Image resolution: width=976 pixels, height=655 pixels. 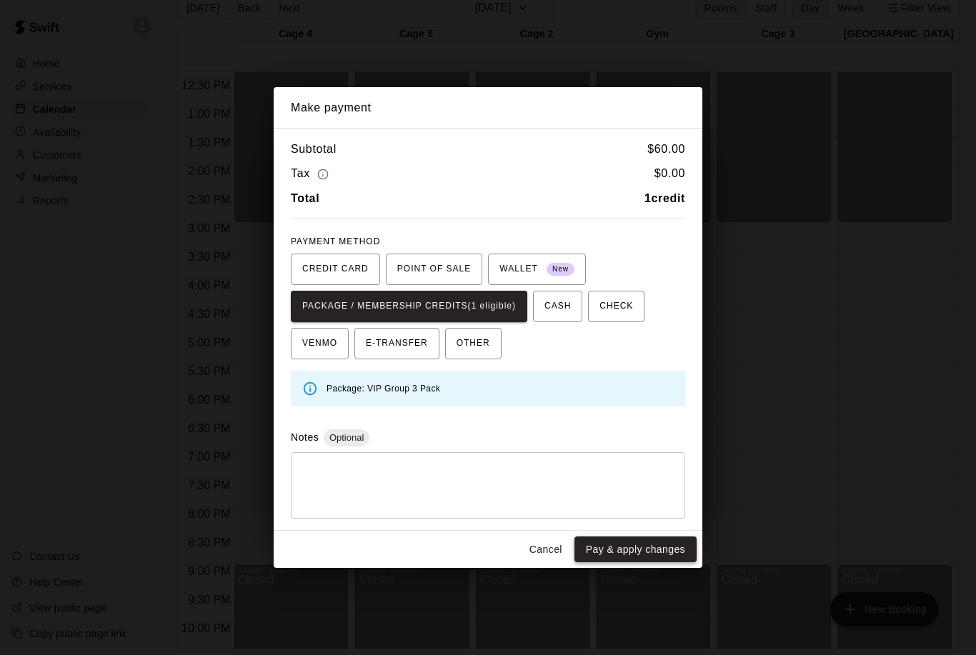 I want to click on span: Package: VIP Group 3 Pack, so click(x=383, y=389).